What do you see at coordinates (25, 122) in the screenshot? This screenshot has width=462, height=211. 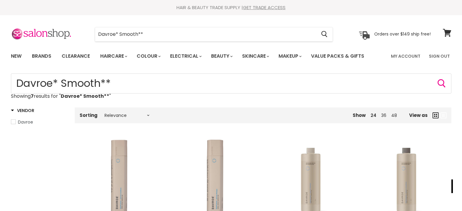 I see `span: Davroe` at bounding box center [25, 122].